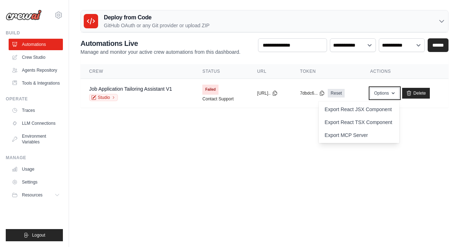 Image resolution: width=460 pixels, height=247 pixels. What do you see at coordinates (326, 71) in the screenshot?
I see `th: Token` at bounding box center [326, 71].